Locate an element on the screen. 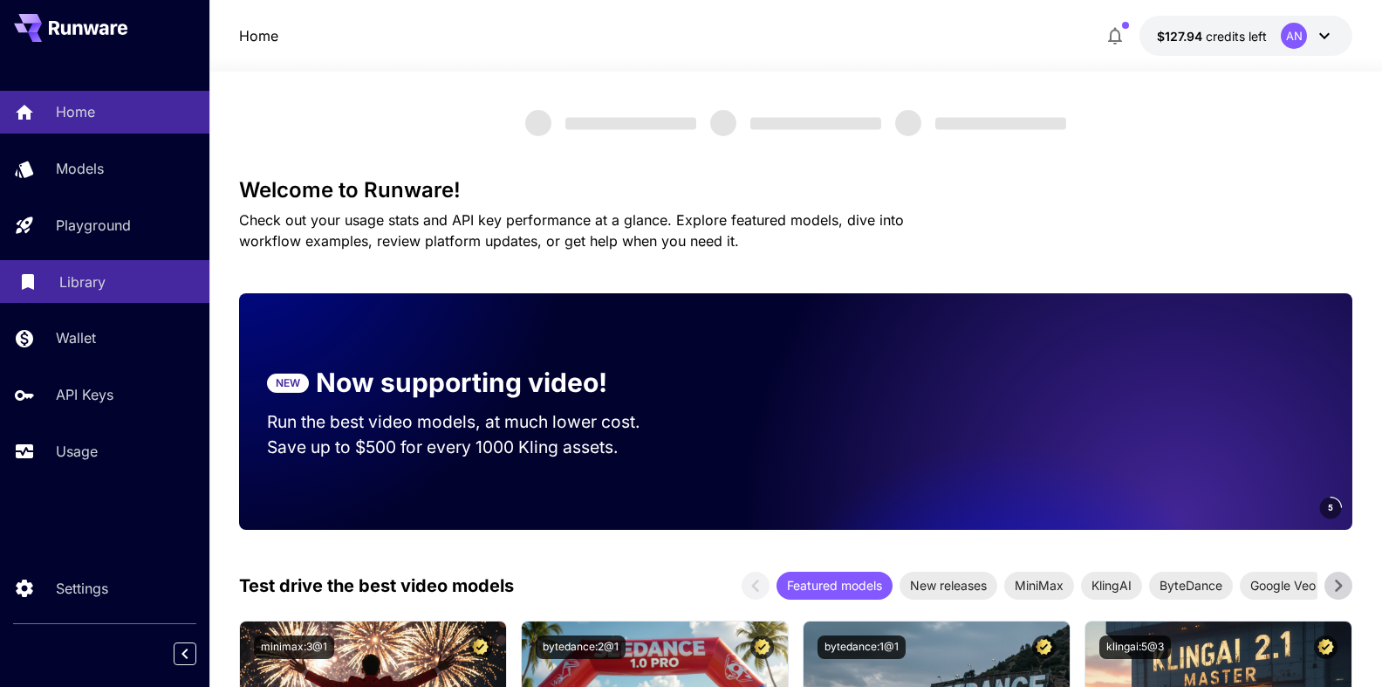 The image size is (1382, 687). p: Run the best video models, at much lower cost. is located at coordinates (470, 421).